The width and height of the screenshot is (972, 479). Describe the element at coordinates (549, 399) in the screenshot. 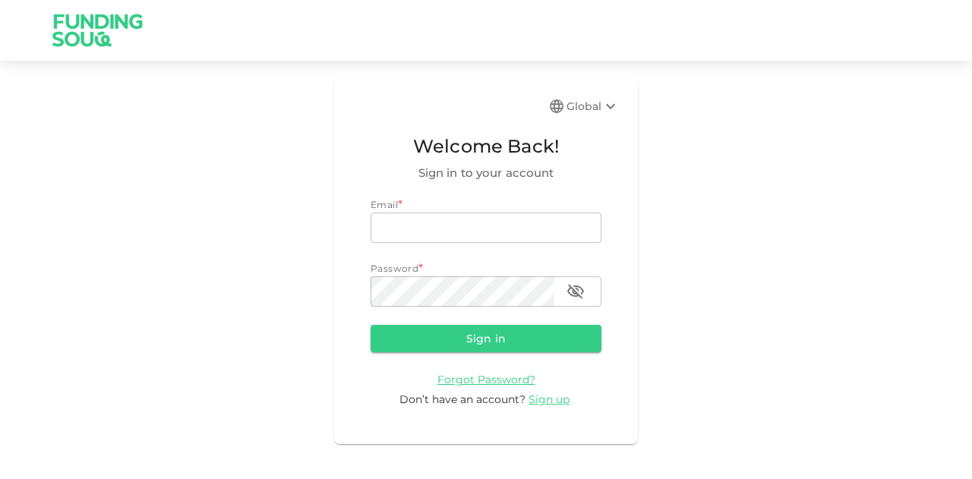

I see `span: Sign up` at that location.